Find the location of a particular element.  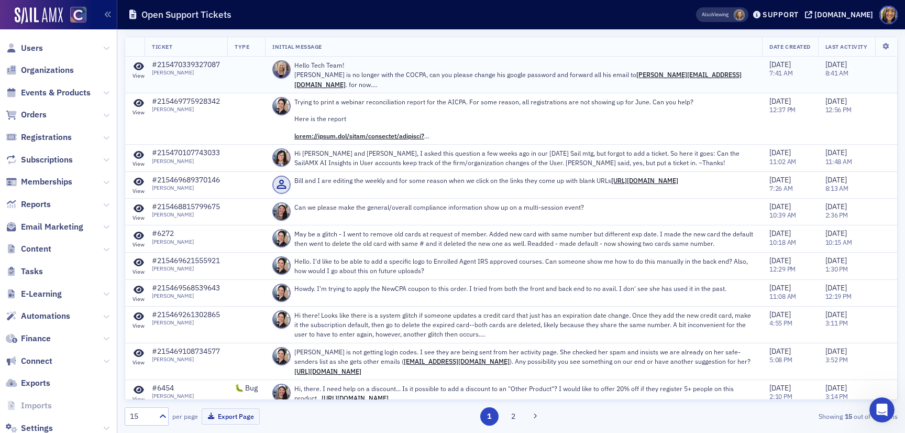

div: #215469568539643 is located at coordinates (186, 288).